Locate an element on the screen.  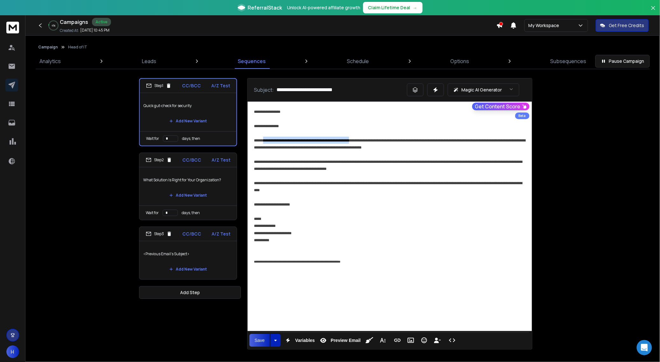
div: Active is located at coordinates (102, 22).